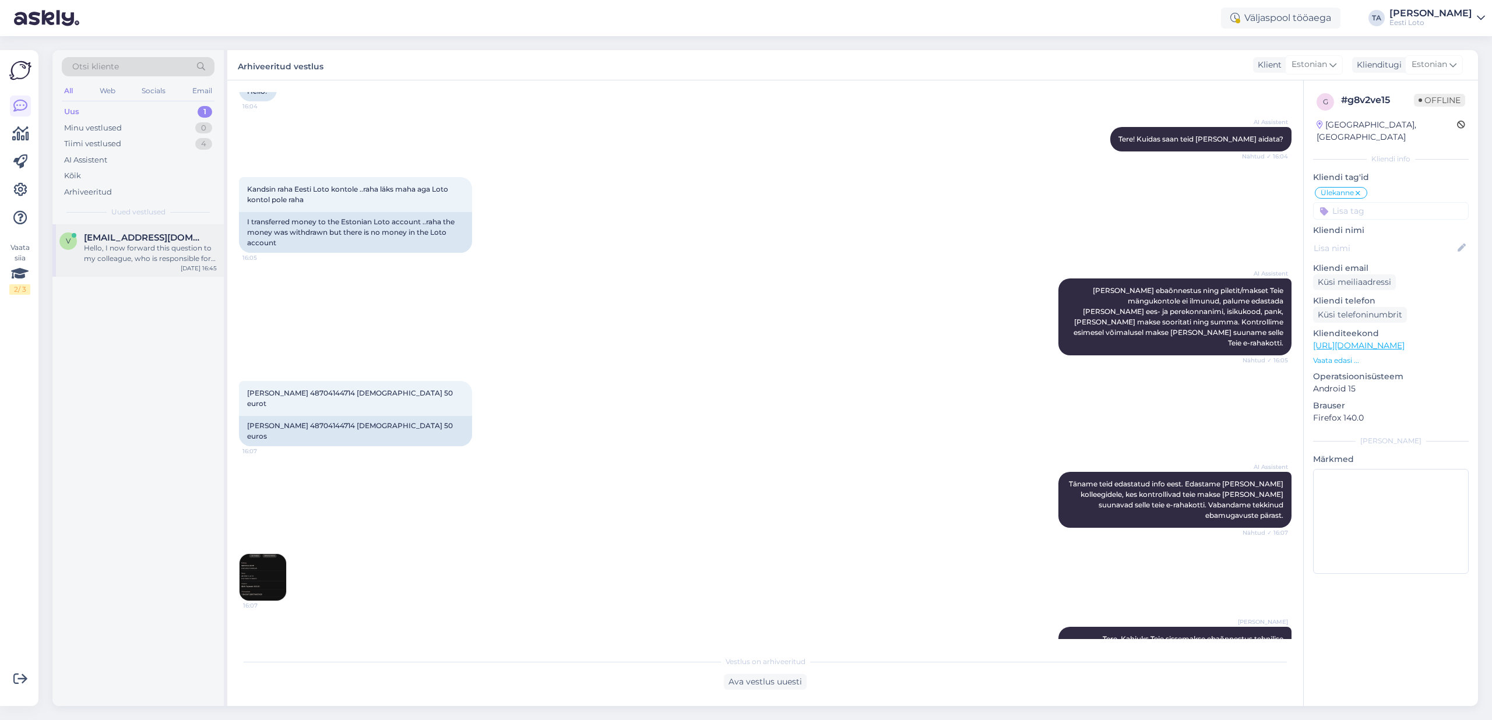  Describe the element at coordinates (1377, 100) in the screenshot. I see `div: # g8v2ve15` at that location.